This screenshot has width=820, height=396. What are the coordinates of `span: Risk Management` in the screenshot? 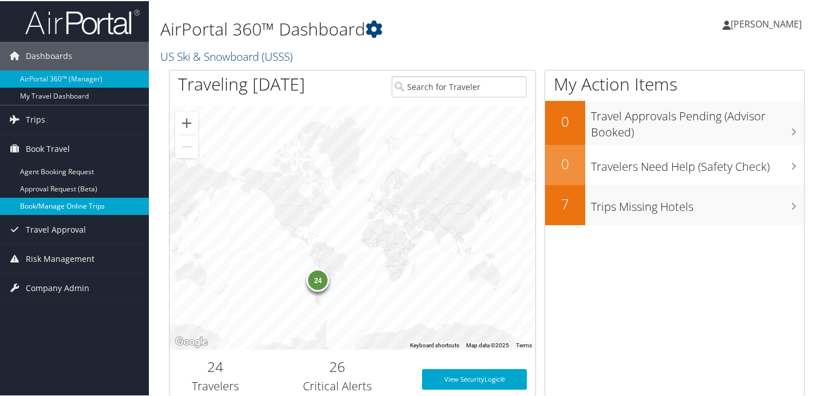 It's located at (60, 258).